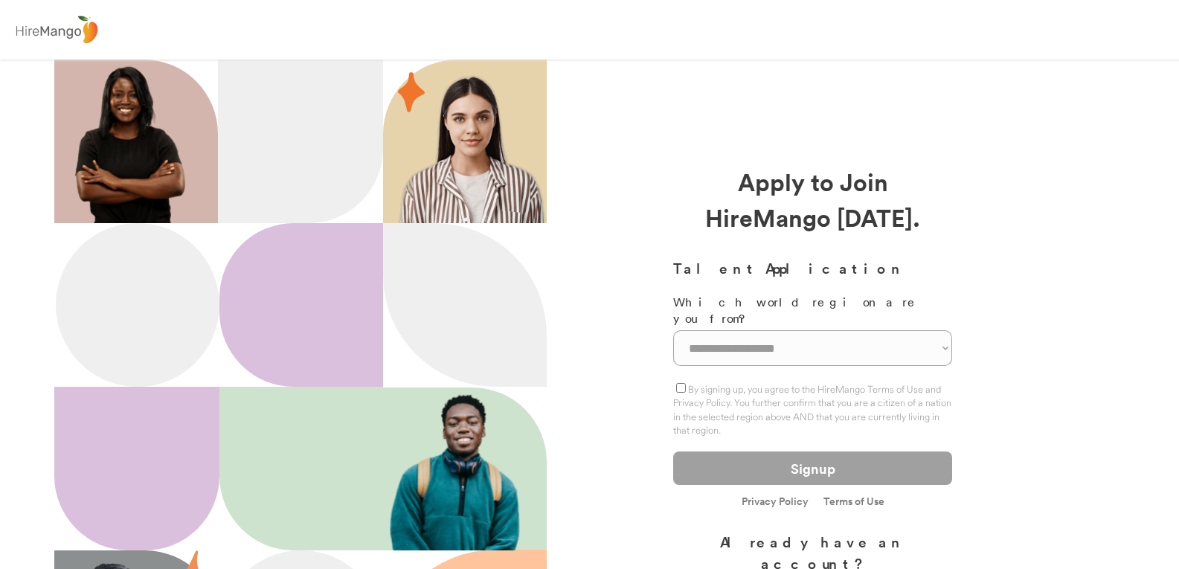  I want to click on img: logo%20-%20hiremango%20gray.png, so click(57, 30).